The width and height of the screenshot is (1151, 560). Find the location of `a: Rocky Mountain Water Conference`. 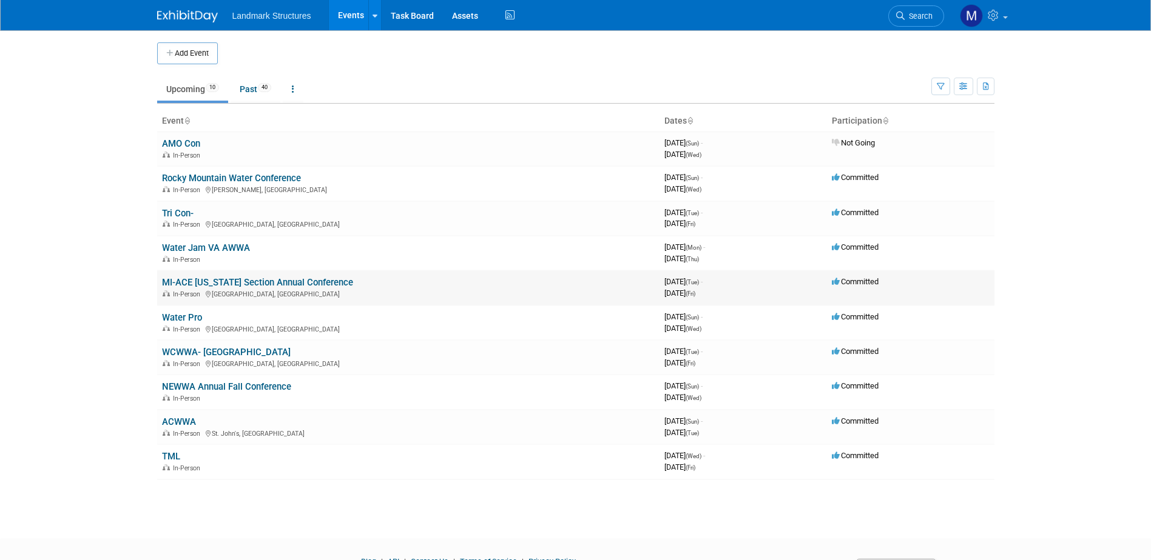

a: Rocky Mountain Water Conference is located at coordinates (231, 178).